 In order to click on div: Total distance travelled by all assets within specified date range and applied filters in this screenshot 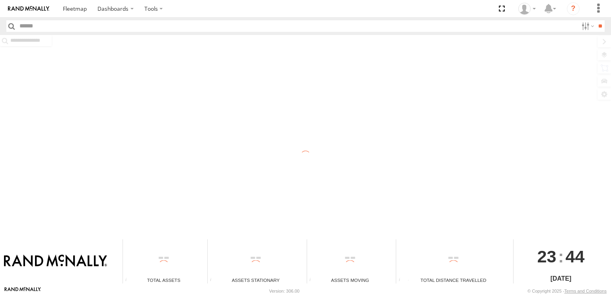, I will do `click(402, 280)`.